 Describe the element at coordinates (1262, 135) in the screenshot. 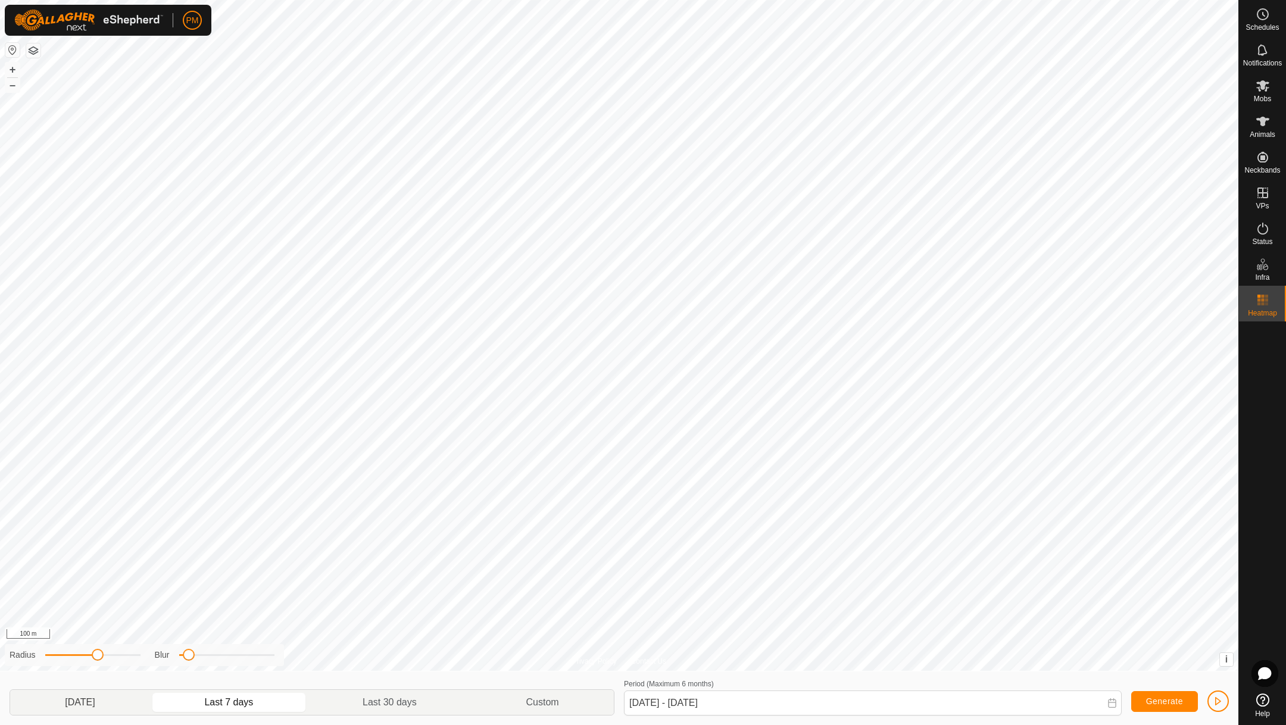

I see `span: Animals` at that location.